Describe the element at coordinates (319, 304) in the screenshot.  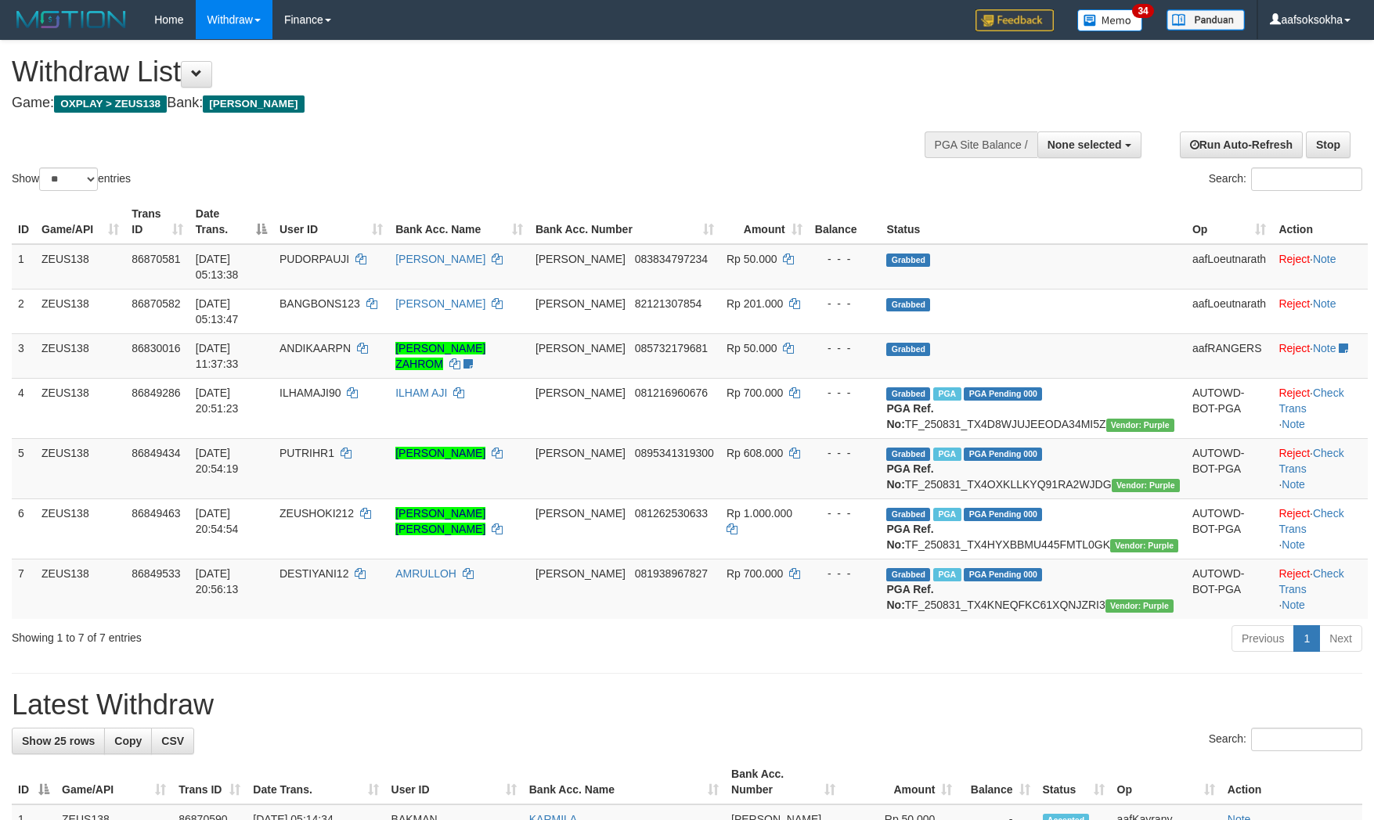
I see `span: BANGBONS123` at that location.